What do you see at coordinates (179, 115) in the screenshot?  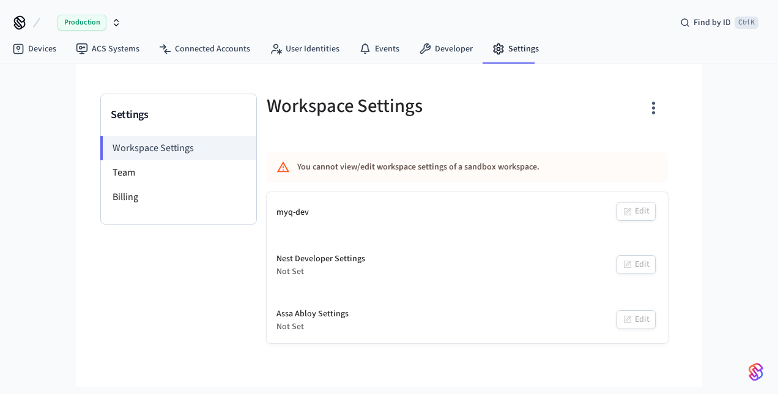 I see `h3: Settings` at bounding box center [179, 115].